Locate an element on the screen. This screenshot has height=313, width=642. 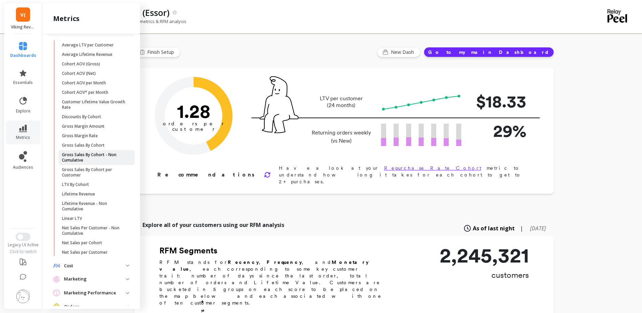
img: profile picture is located at coordinates (23, 296).